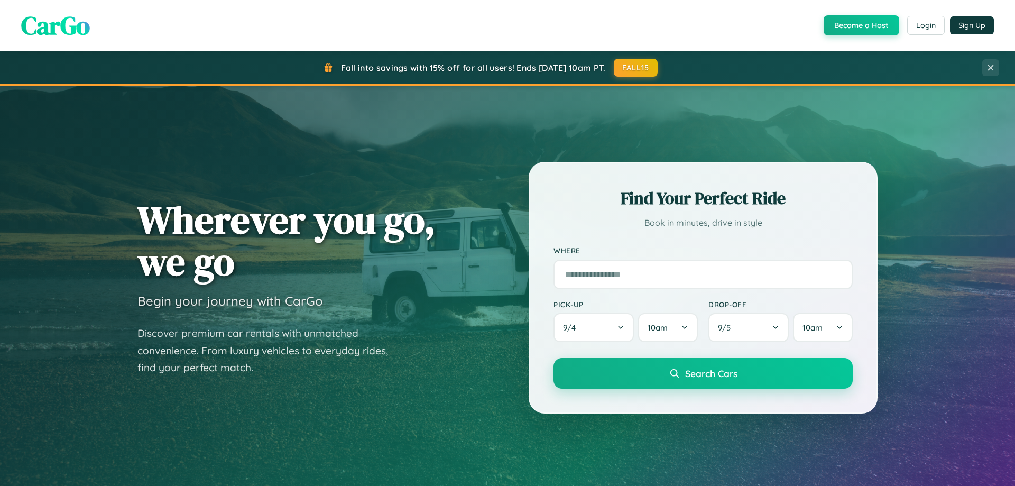 The height and width of the screenshot is (486, 1015). Describe the element at coordinates (861, 25) in the screenshot. I see `button: Become a Host` at that location.